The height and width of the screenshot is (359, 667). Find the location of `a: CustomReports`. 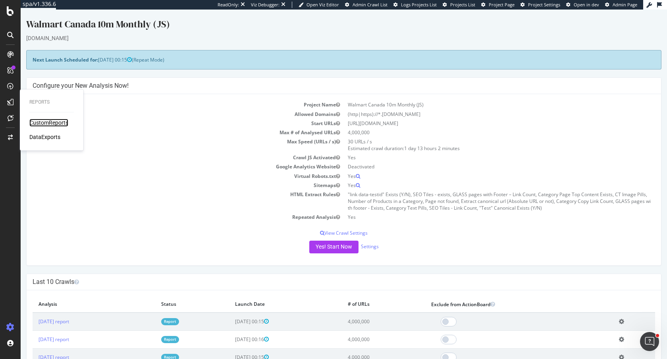

a: CustomReports is located at coordinates (49, 123).